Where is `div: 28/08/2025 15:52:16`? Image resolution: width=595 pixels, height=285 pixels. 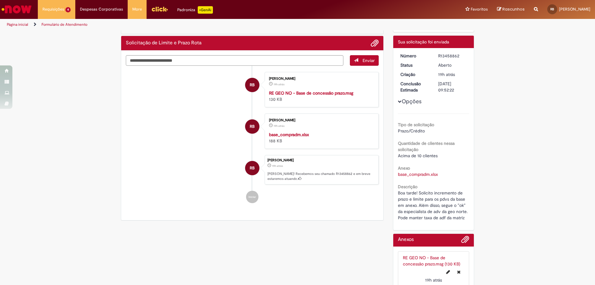 div: 28/08/2025 15:52:16 is located at coordinates (453, 74).